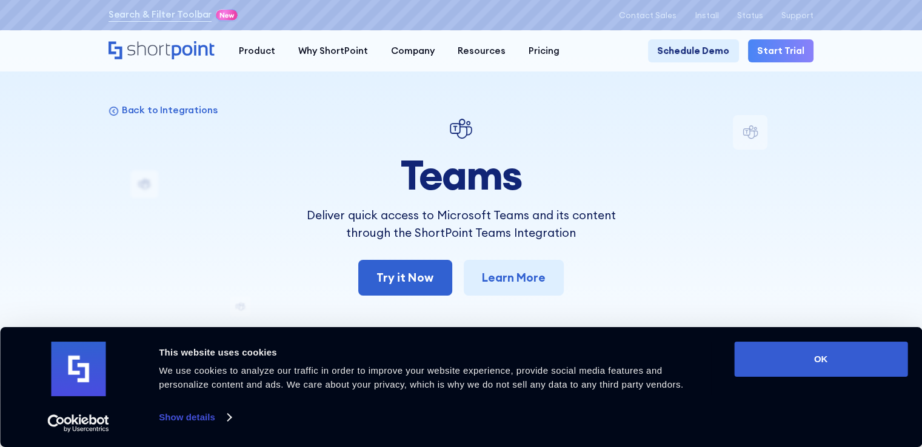 The height and width of the screenshot is (447, 922). Describe the element at coordinates (333, 51) in the screenshot. I see `div: Why ShortPoint` at that location.